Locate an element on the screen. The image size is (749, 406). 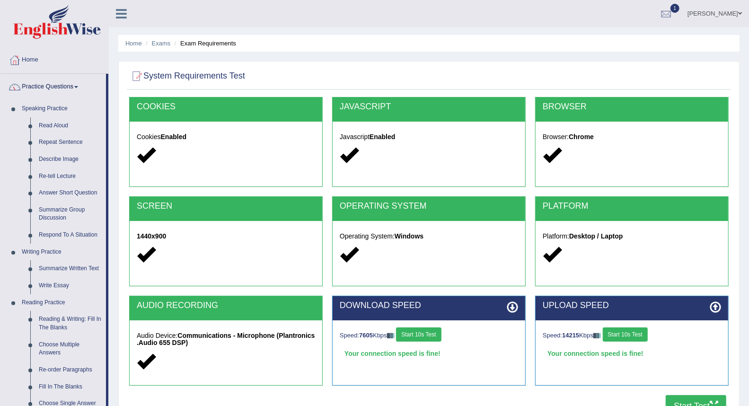
a: Reading & Writing: Fill In The Blanks is located at coordinates (70, 323).